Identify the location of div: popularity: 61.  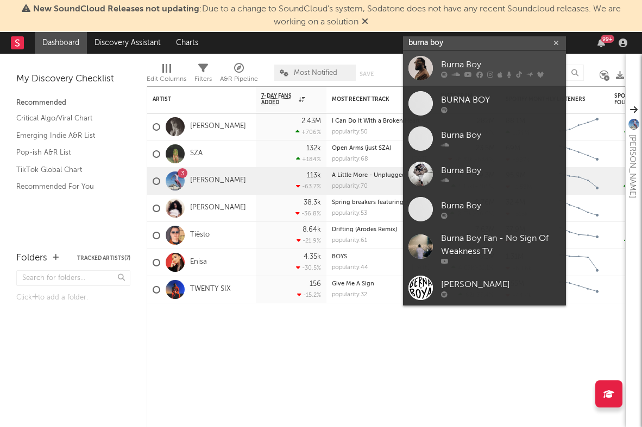
(349, 241).